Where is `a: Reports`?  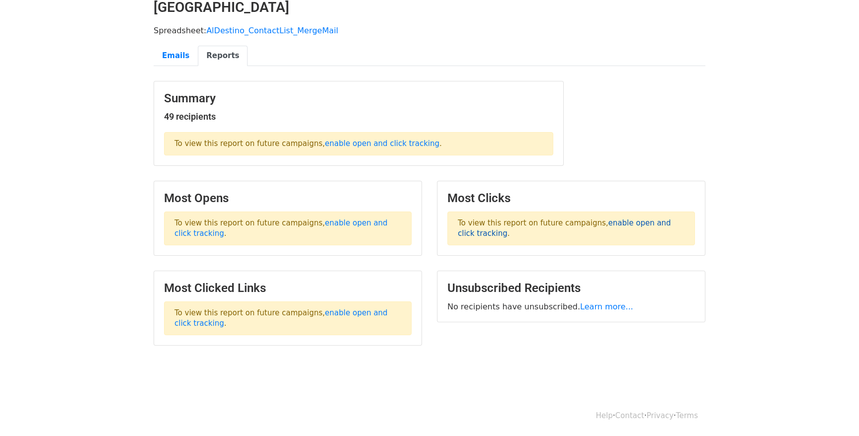
a: Reports is located at coordinates (223, 56).